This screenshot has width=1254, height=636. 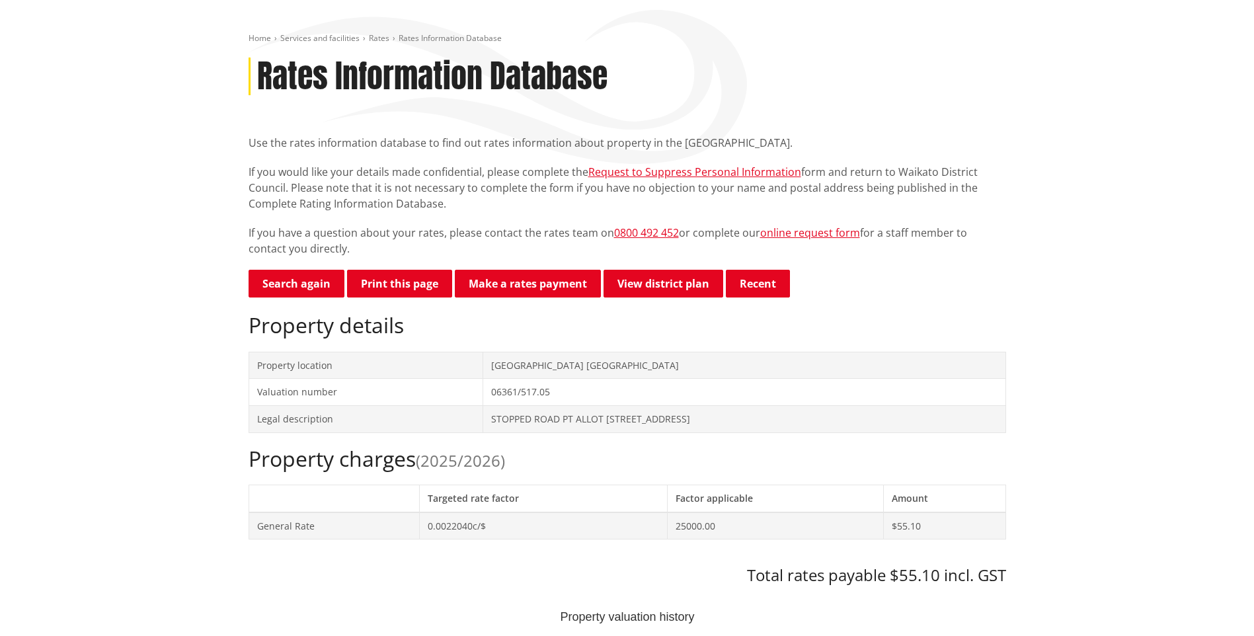 What do you see at coordinates (627, 143) in the screenshot?
I see `p: Use the rates information database to find out rates information about property in the [GEOGRAPHI...` at bounding box center [627, 143].